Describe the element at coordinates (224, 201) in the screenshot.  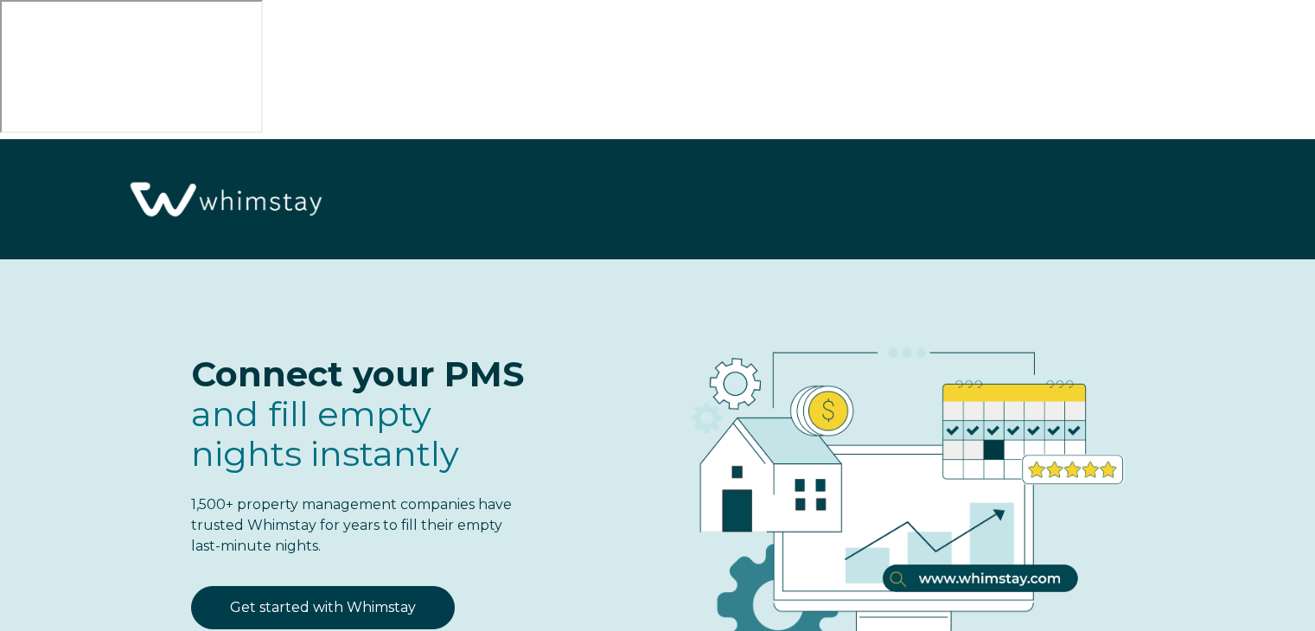
I see `img: Whimstay Logo-02 1` at that location.